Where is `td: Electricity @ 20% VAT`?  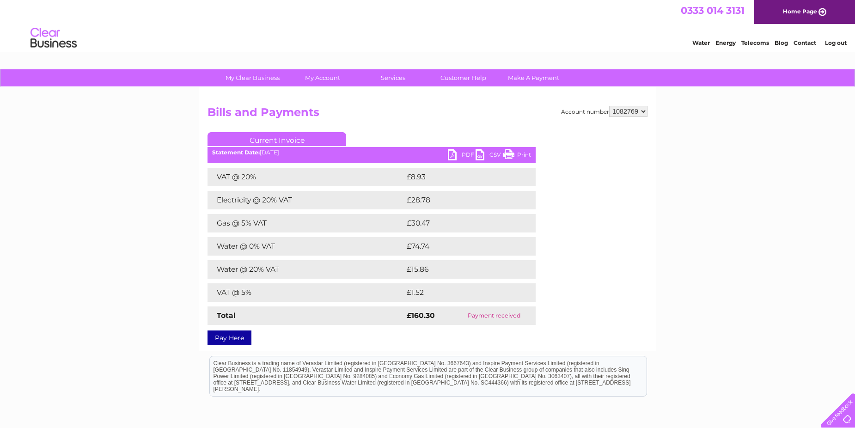 td: Electricity @ 20% VAT is located at coordinates (306, 200).